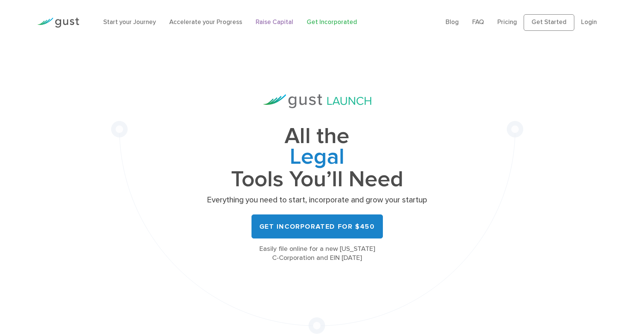 The width and height of the screenshot is (634, 335). What do you see at coordinates (317, 101) in the screenshot?
I see `img: Gust Launch Logo` at bounding box center [317, 101].